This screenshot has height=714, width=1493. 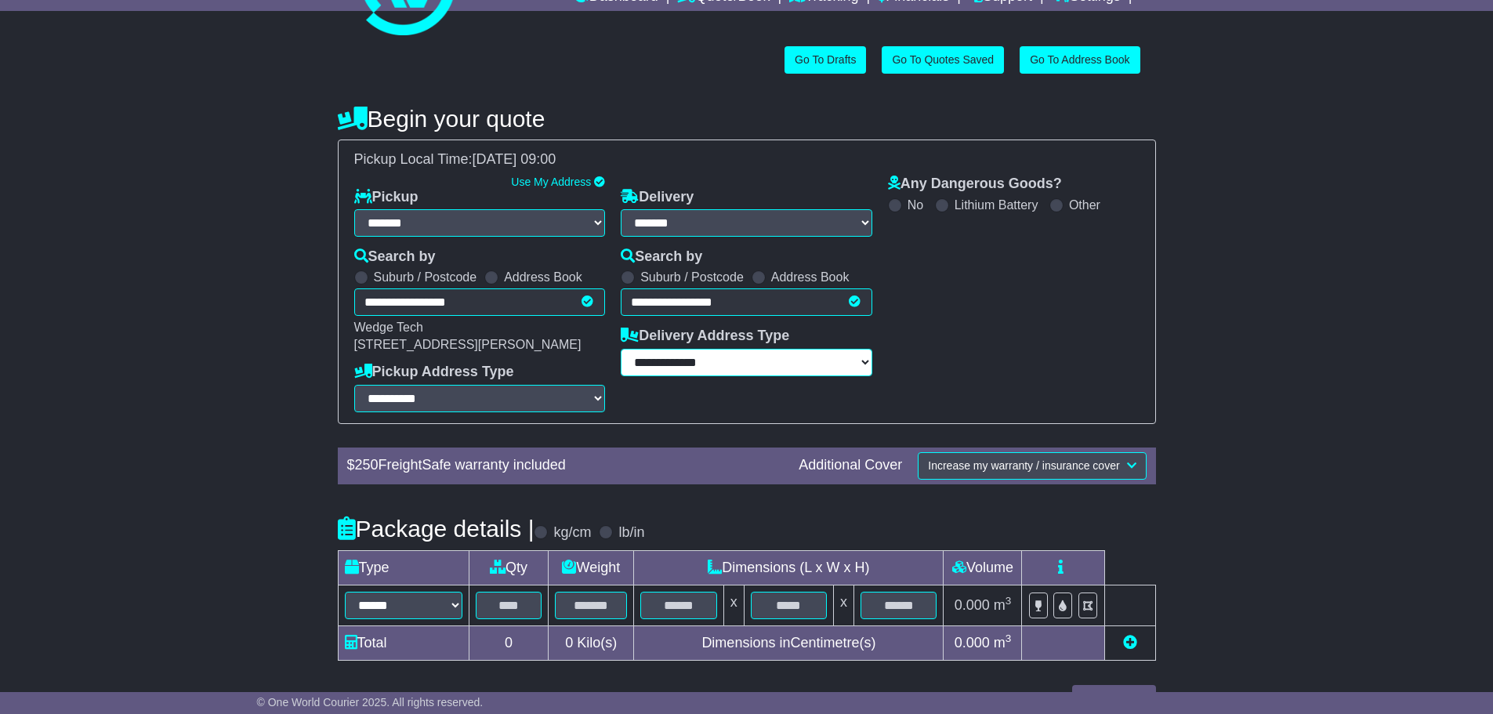 I want to click on td: Weight, so click(x=591, y=567).